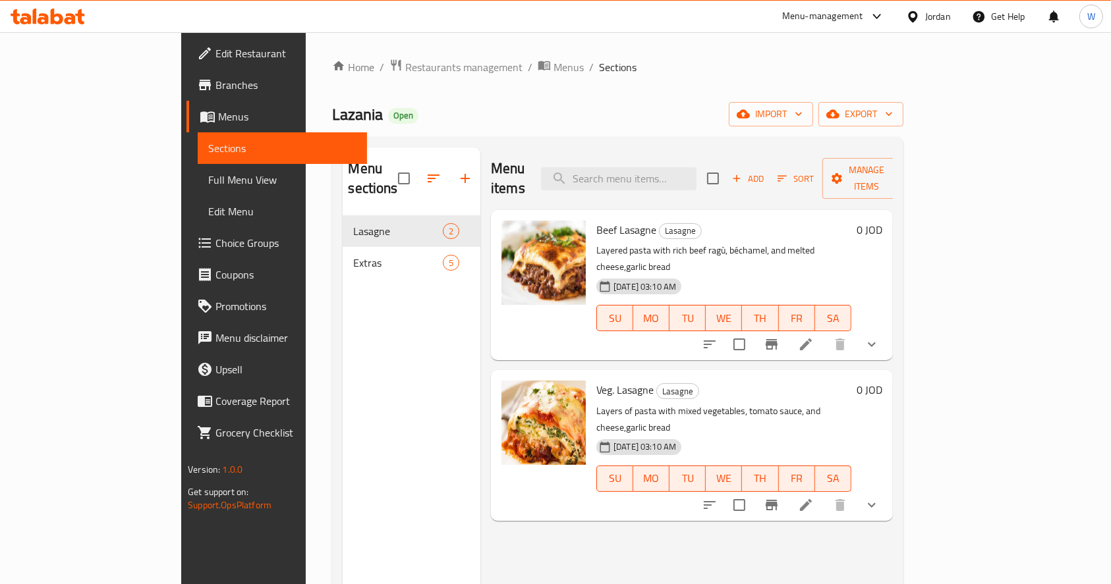 The height and width of the screenshot is (584, 1111). Describe the element at coordinates (937, 16) in the screenshot. I see `div: Jordan` at that location.